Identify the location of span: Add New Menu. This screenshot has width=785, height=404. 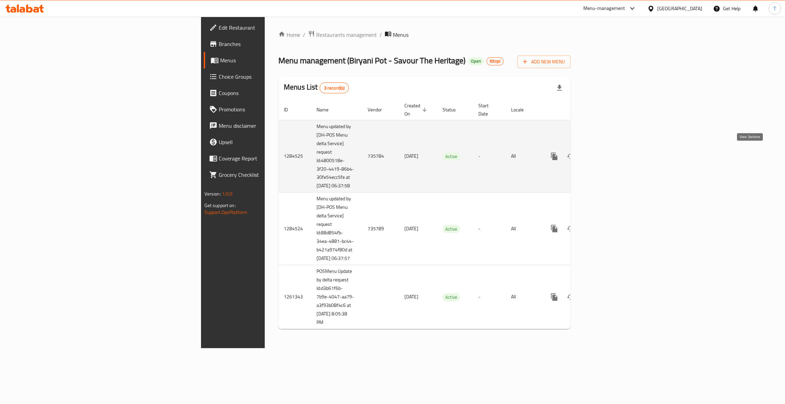
(544, 62).